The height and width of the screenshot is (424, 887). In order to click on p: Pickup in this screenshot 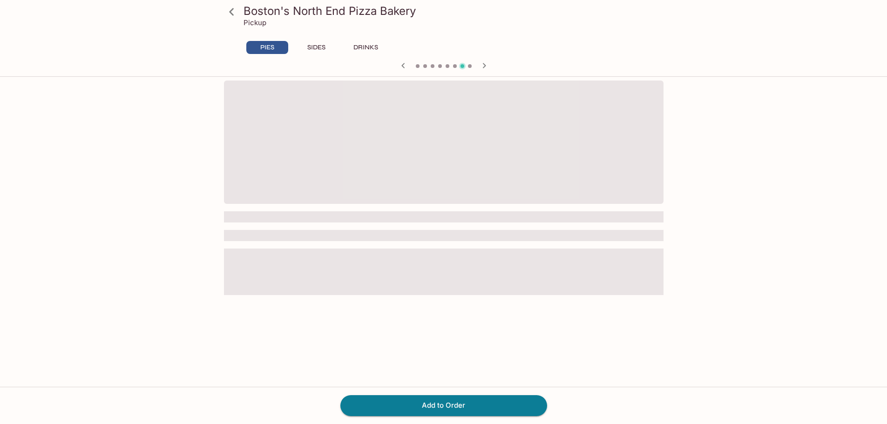, I will do `click(255, 22)`.